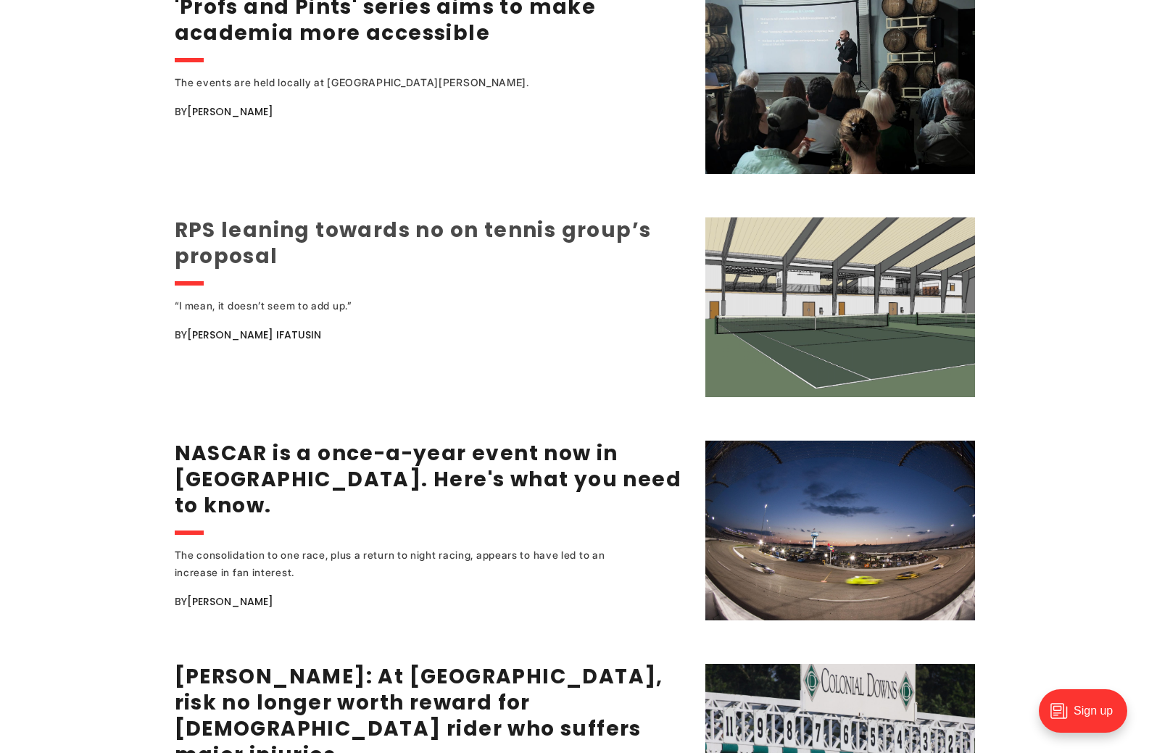 The width and height of the screenshot is (1149, 753). What do you see at coordinates (410, 564) in the screenshot?
I see `div: The consolidation to one race, plus a return to night racing, appears to have led to an increase ...` at bounding box center [410, 564].